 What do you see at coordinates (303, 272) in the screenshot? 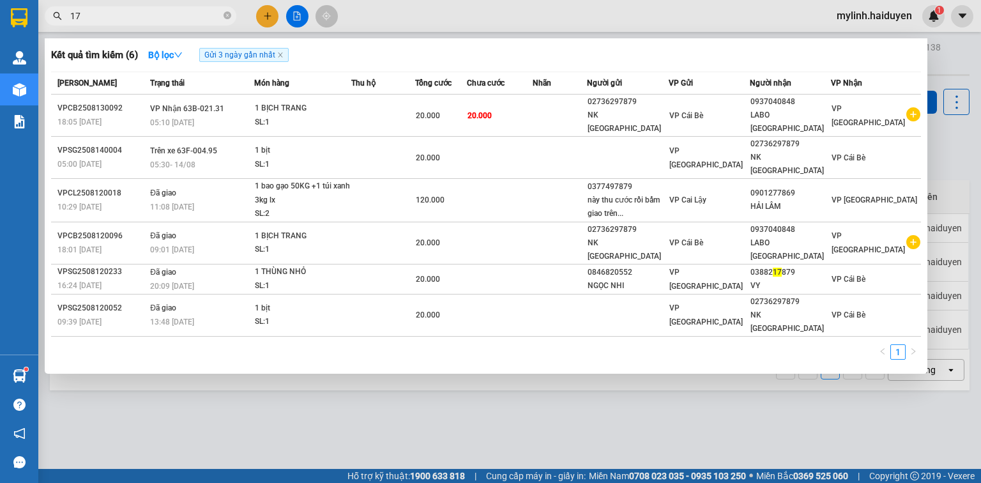
I see `div: 1 THÙNG NHỎ` at bounding box center [303, 272].